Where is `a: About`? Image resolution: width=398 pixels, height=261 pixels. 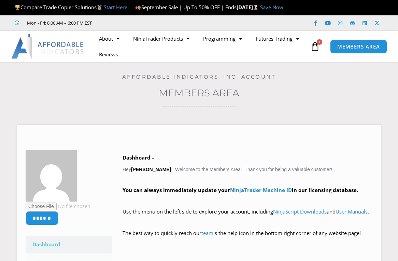 a: About is located at coordinates (109, 39).